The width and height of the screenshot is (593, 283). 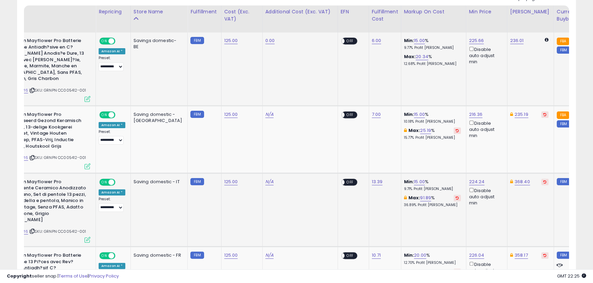 I want to click on b: GreenPan Mayflower Pro Geanodiseerd Gezond Keramisch Nonstick, 13-delige Kookgerei Pannenset, Vin..., so click(x=44, y=131).